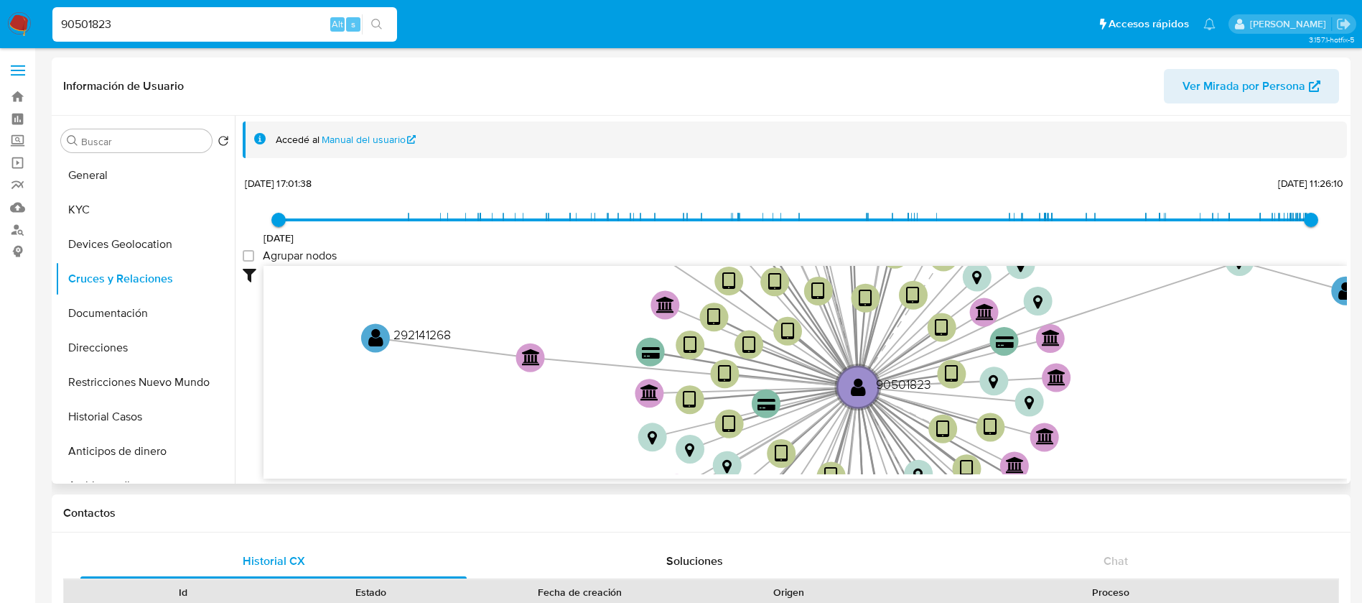 The height and width of the screenshot is (603, 1362). I want to click on span: Ver Mirada por Persona, so click(1244, 86).